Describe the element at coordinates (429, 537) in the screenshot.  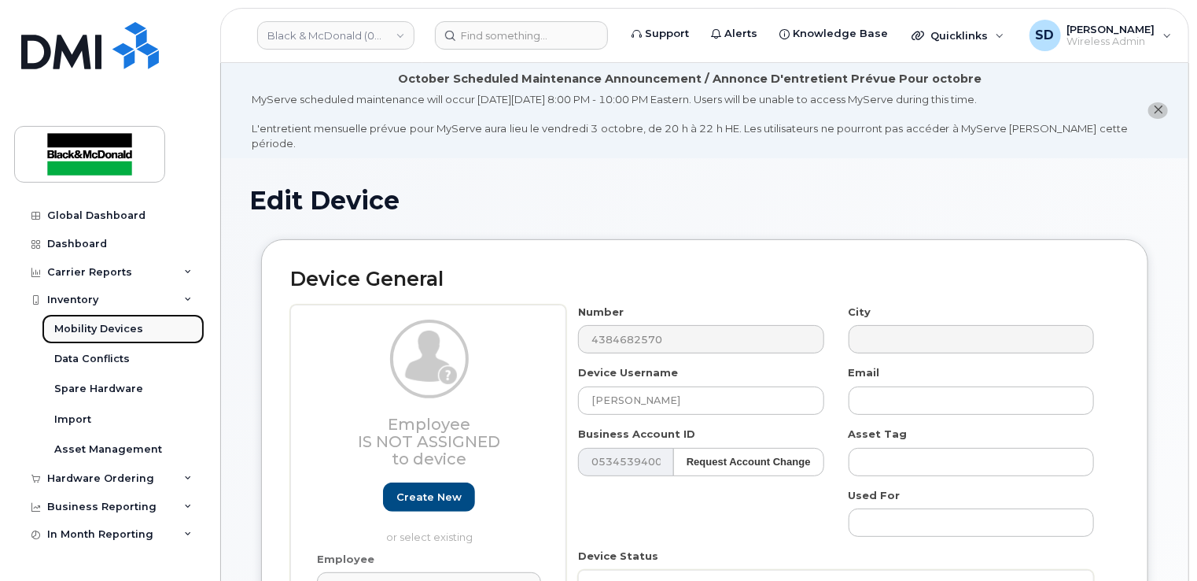
I see `p: or select existing` at that location.